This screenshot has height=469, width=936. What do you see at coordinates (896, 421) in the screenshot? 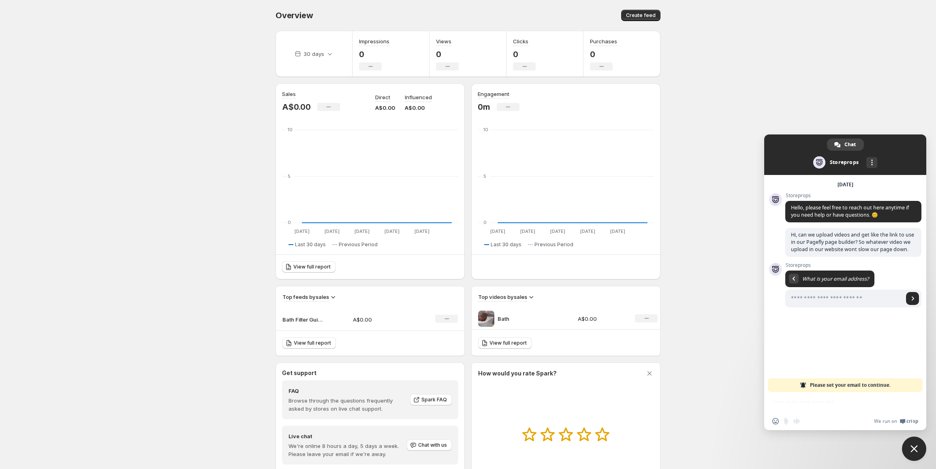
I see `a: We run onCrisp` at bounding box center [896, 421].